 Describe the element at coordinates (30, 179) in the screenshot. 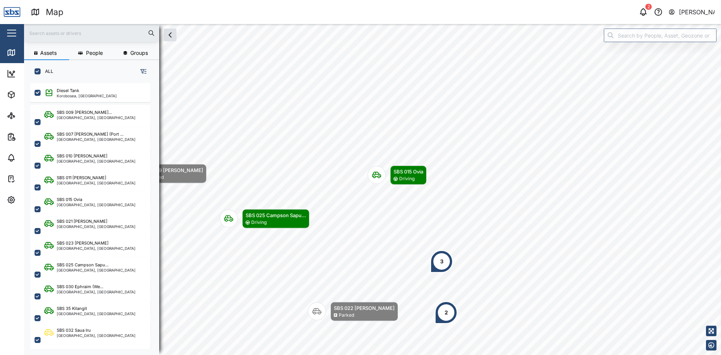

I see `div: Tasks` at that location.